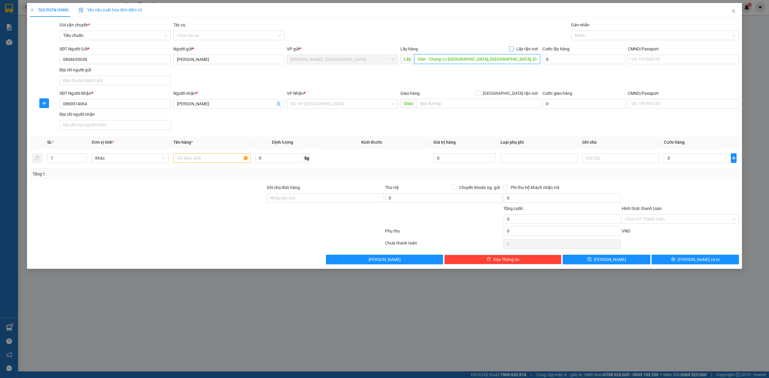 The image size is (769, 378). Describe the element at coordinates (130, 158) in the screenshot. I see `span: Khác` at that location.